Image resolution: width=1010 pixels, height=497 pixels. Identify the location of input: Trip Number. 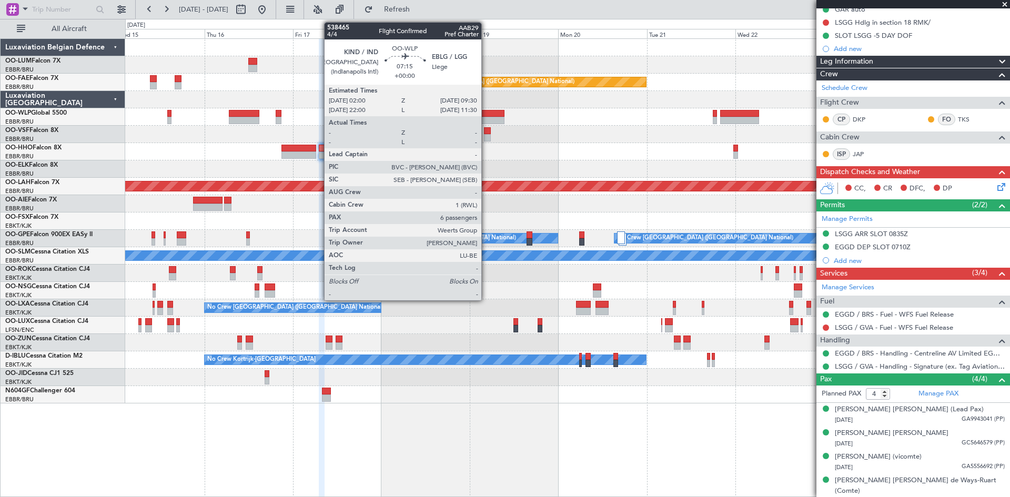
(62, 9).